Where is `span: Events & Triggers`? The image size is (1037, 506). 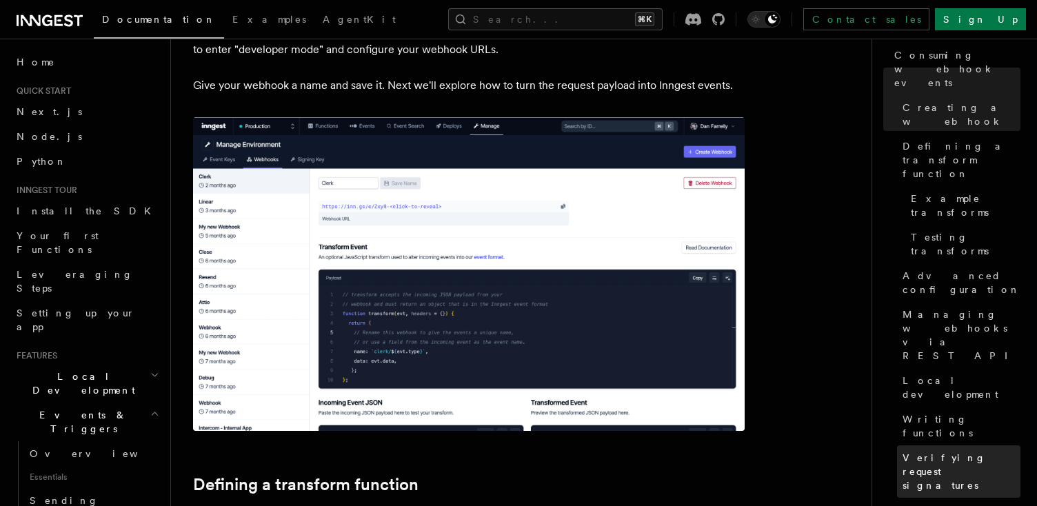 span: Events & Triggers is located at coordinates (81, 422).